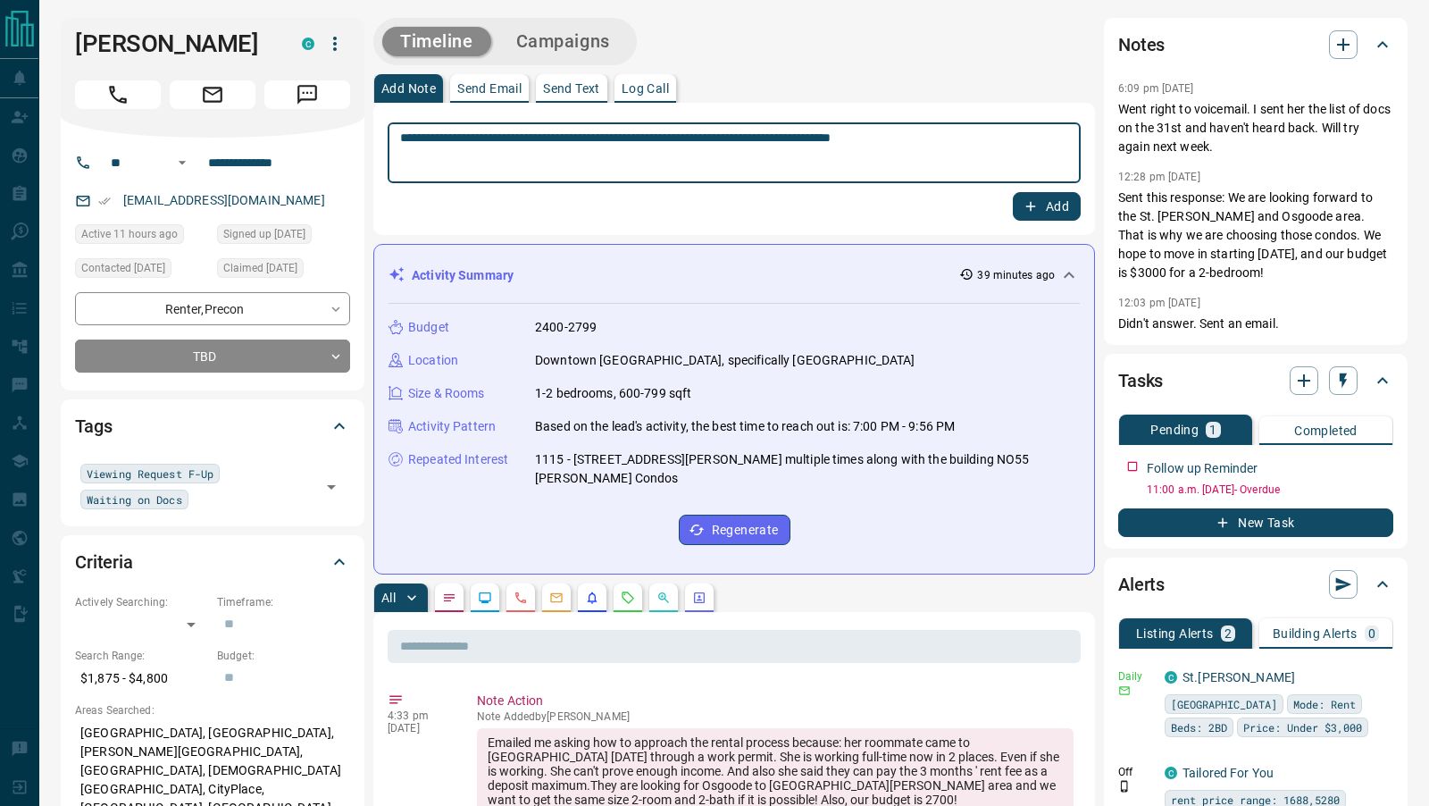 The height and width of the screenshot is (806, 1429). I want to click on p: Activity Pattern, so click(452, 426).